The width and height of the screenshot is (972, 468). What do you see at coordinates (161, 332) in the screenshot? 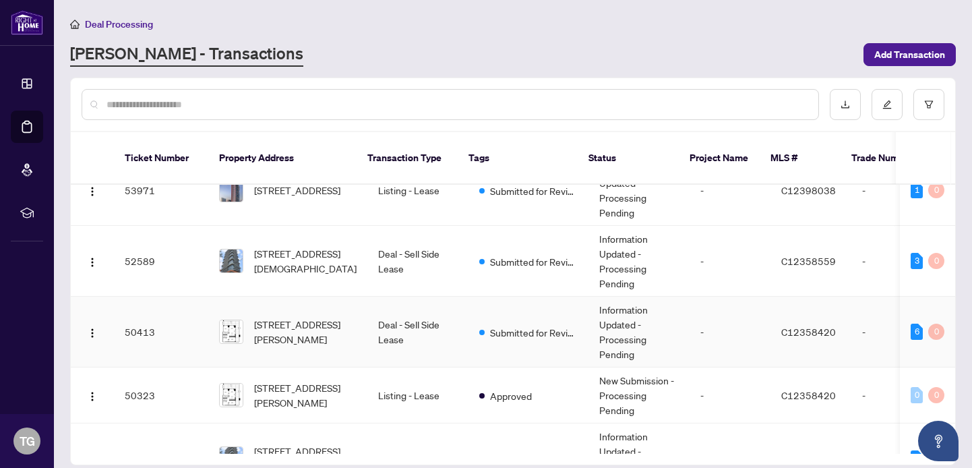
I see `td: 50413` at bounding box center [161, 332].